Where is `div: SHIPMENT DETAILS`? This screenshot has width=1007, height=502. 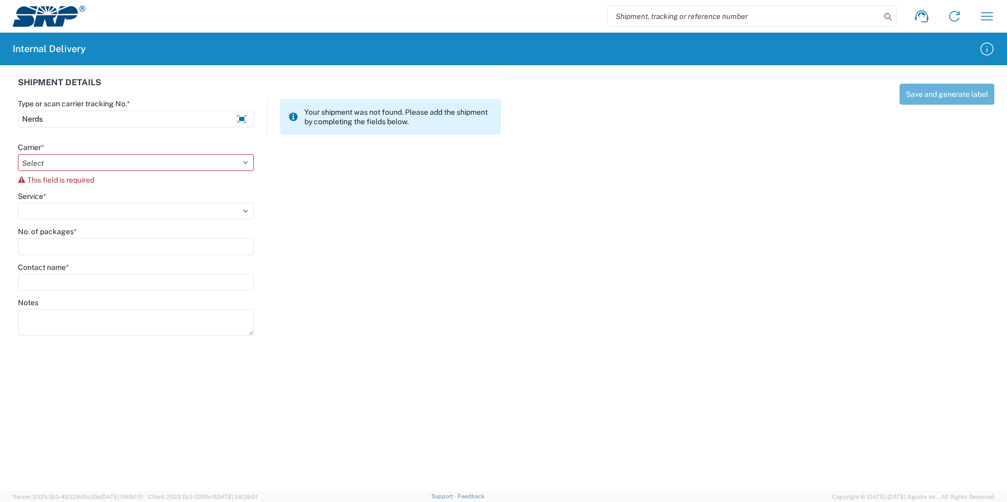
div: SHIPMENT DETAILS is located at coordinates (259, 88).